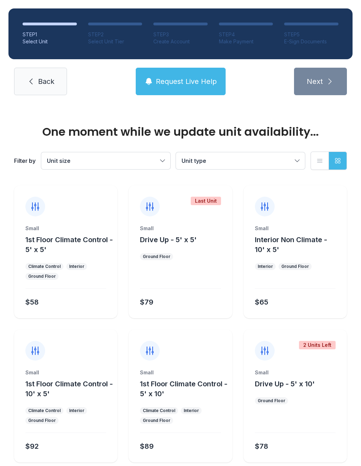 The image size is (361, 466). Describe the element at coordinates (285, 384) in the screenshot. I see `button: Drive Up - 5' x 10'` at that location.